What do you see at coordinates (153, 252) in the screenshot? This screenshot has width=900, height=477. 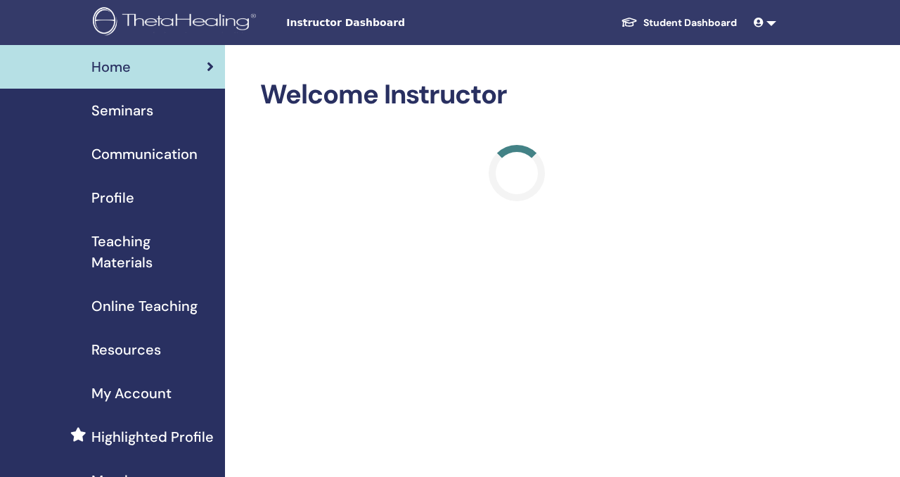 I see `span: Teaching Materials` at bounding box center [153, 252].